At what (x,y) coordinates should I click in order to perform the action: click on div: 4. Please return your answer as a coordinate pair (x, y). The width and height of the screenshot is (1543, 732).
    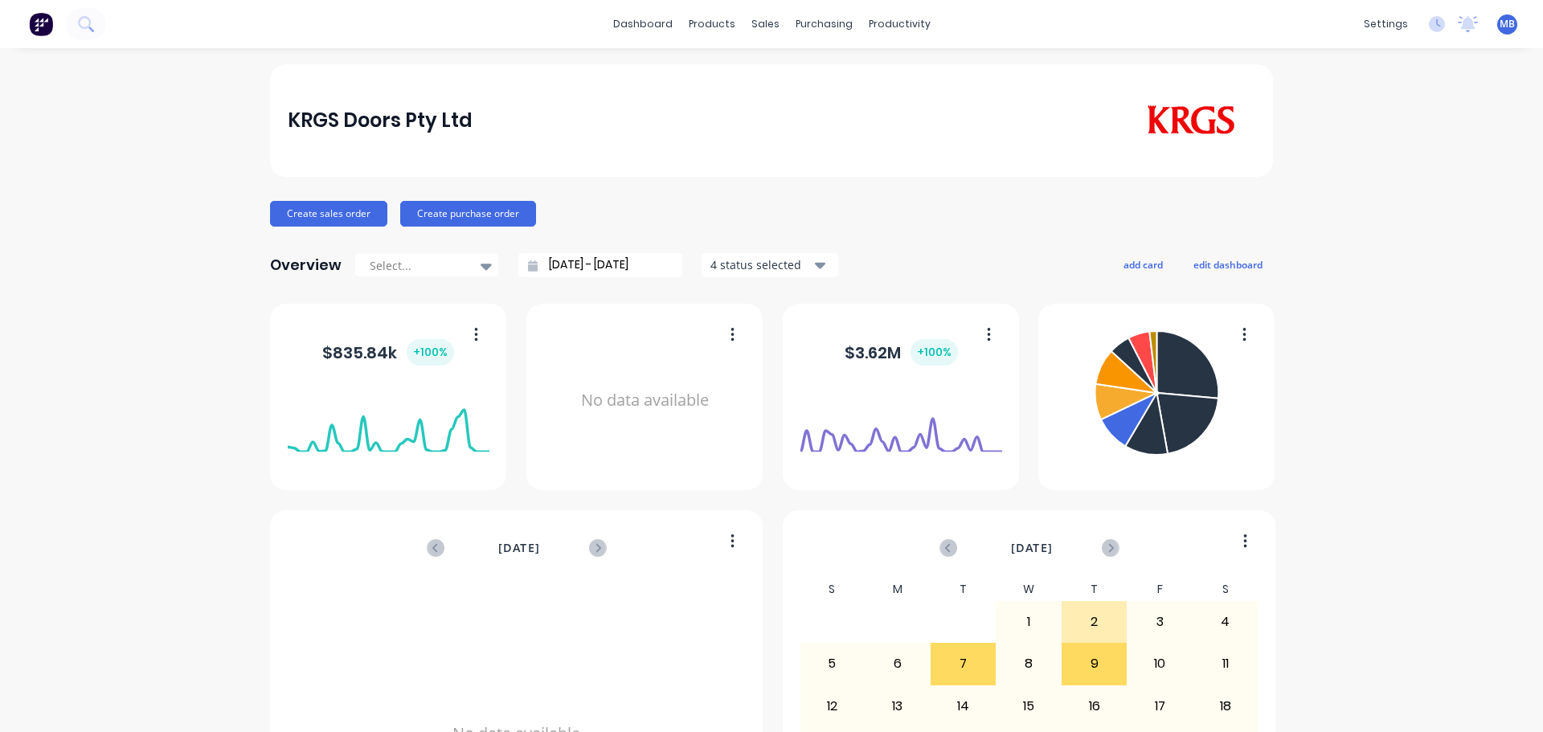
    Looking at the image, I should click on (1226, 622).